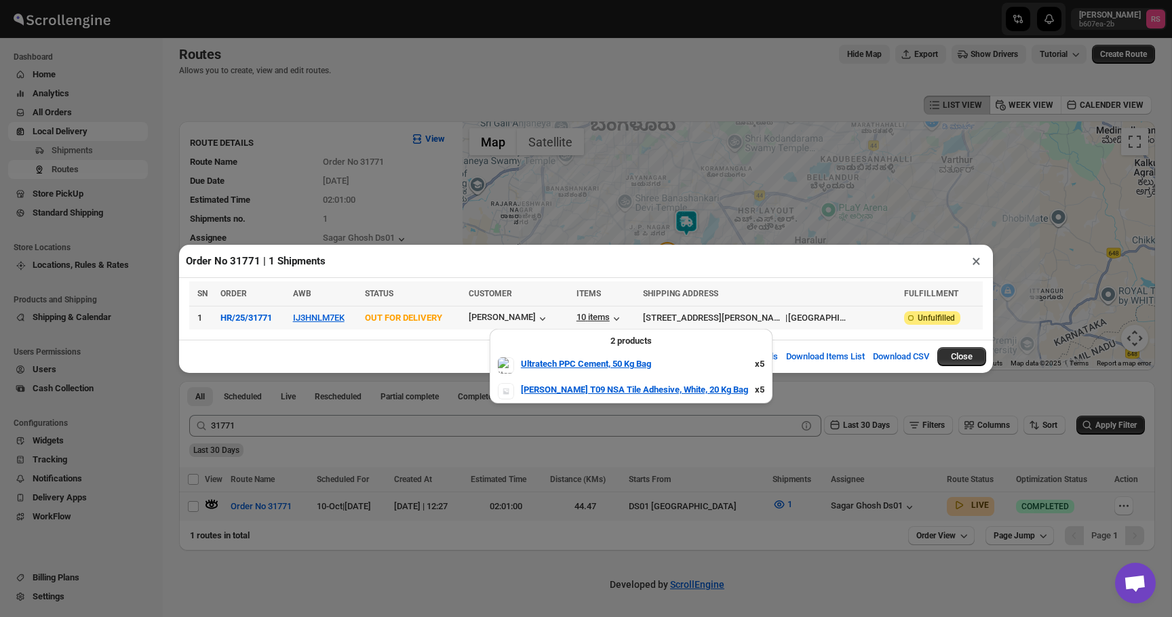 The width and height of the screenshot is (1172, 617). What do you see at coordinates (600, 319) in the screenshot?
I see `button: 10 items` at bounding box center [600, 319].